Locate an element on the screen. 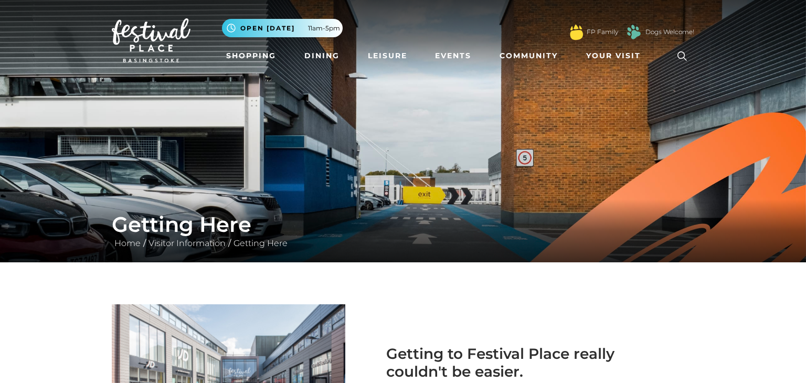  a: Leisure is located at coordinates (387, 56).